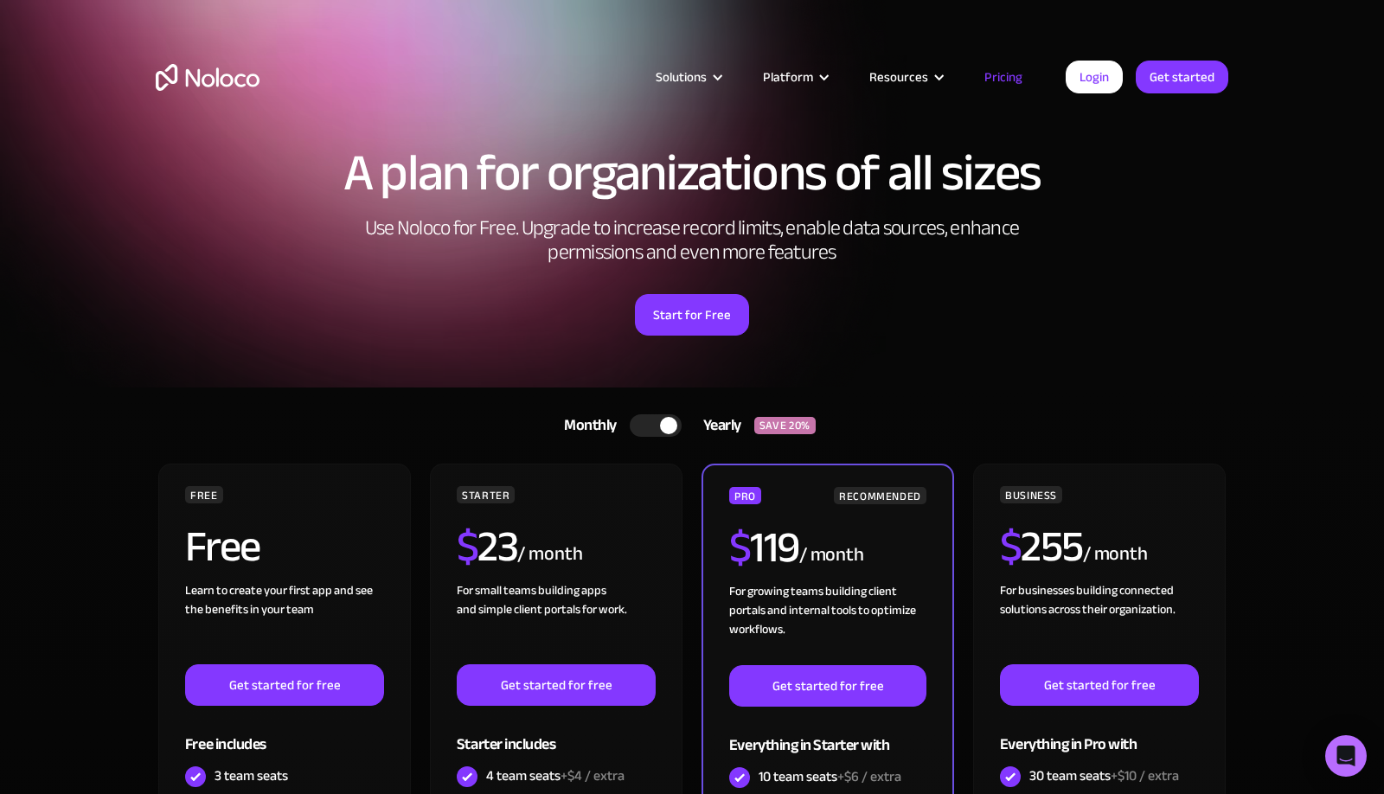  What do you see at coordinates (251, 776) in the screenshot?
I see `div: 3 team seats` at bounding box center [251, 776].